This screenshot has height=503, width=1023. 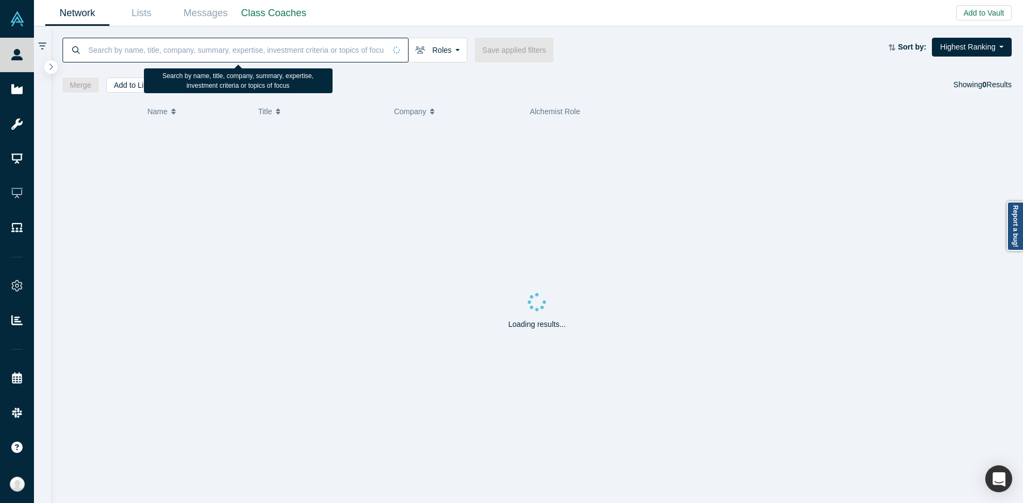 I want to click on a: Network, so click(x=77, y=13).